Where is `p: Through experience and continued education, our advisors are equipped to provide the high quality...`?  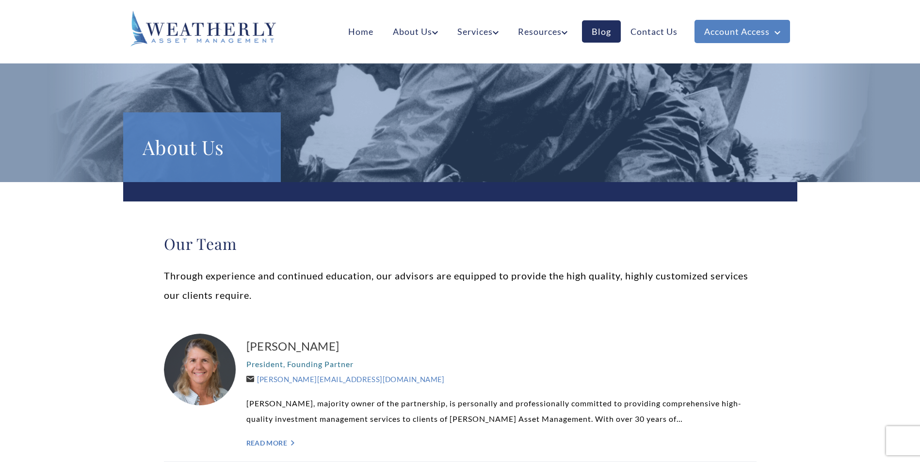 p: Through experience and continued education, our advisors are equipped to provide the high quality... is located at coordinates (460, 286).